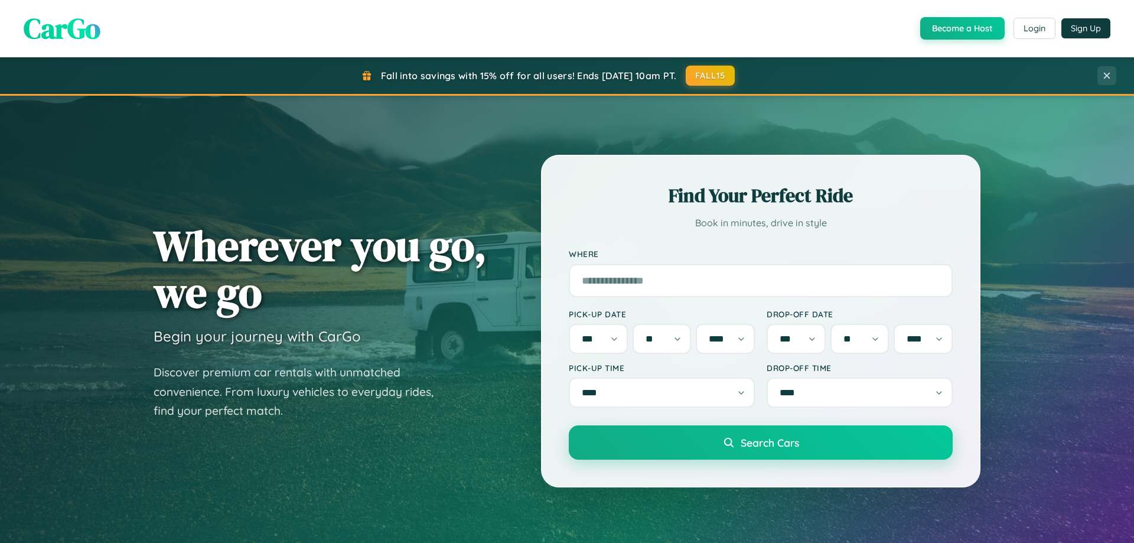 The width and height of the screenshot is (1134, 543). What do you see at coordinates (761, 195) in the screenshot?
I see `h2: Find Your Perfect Ride` at bounding box center [761, 195].